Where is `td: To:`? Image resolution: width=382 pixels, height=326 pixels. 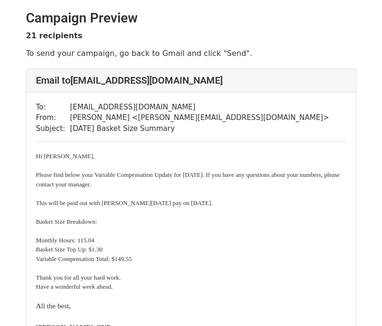
td: To: is located at coordinates (53, 107).